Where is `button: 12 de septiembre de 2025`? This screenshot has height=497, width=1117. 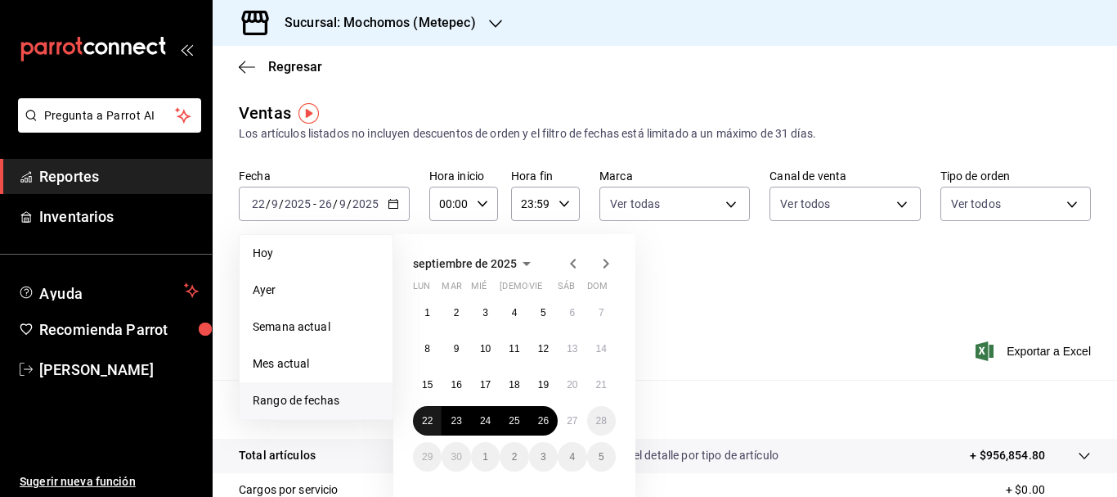
button: 12 de septiembre de 2025 is located at coordinates (543, 349).